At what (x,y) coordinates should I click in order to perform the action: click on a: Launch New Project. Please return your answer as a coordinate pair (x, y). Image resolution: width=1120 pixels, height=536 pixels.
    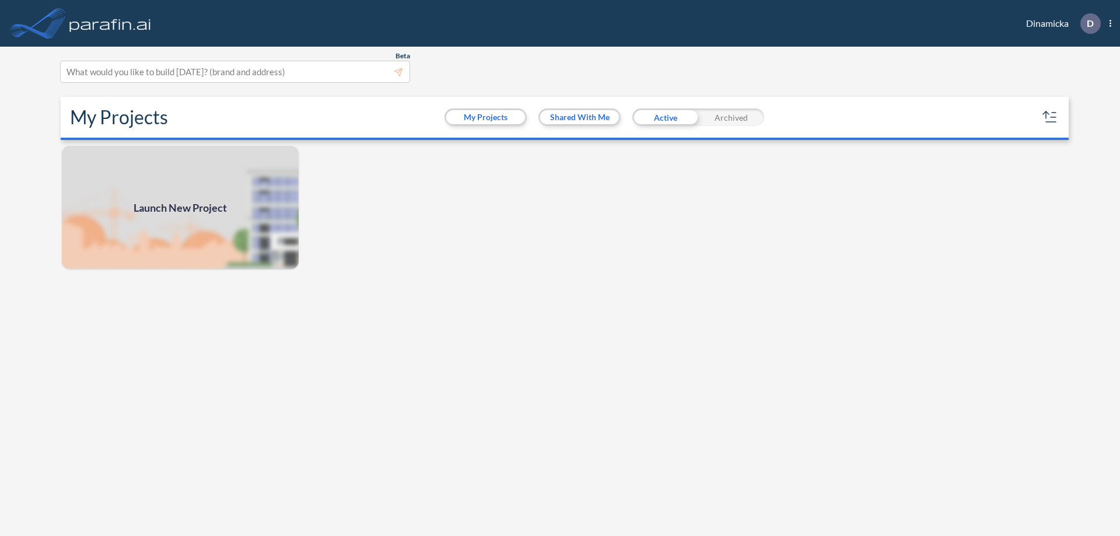
    Looking at the image, I should click on (180, 208).